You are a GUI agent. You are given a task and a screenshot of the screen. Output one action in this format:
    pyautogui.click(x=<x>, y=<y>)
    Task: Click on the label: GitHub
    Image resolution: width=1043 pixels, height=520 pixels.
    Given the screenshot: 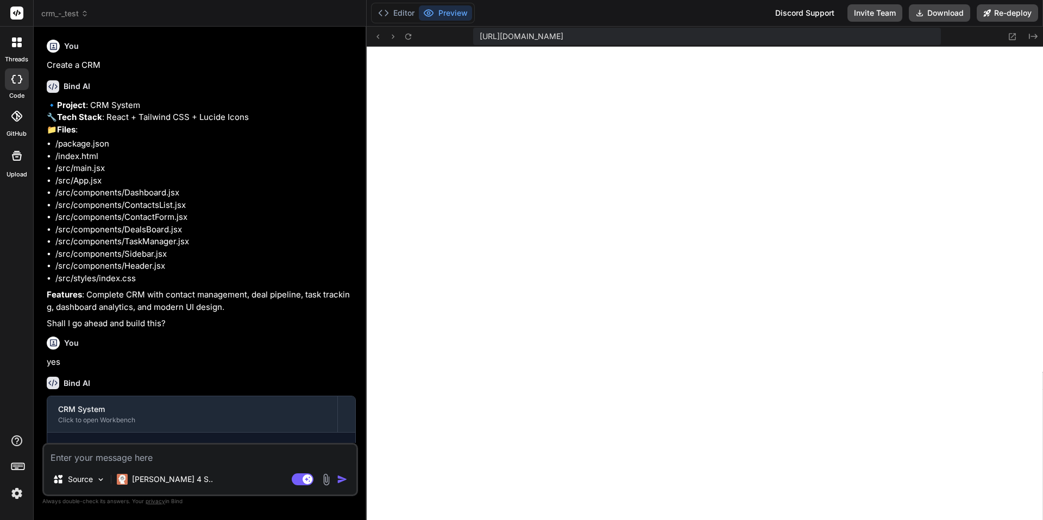 What is the action you would take?
    pyautogui.click(x=16, y=134)
    